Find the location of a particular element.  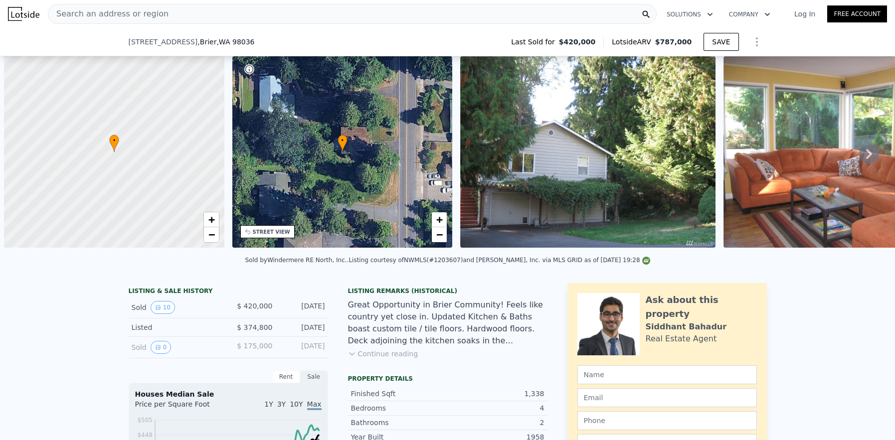

span: Last Sold for is located at coordinates (535, 42).